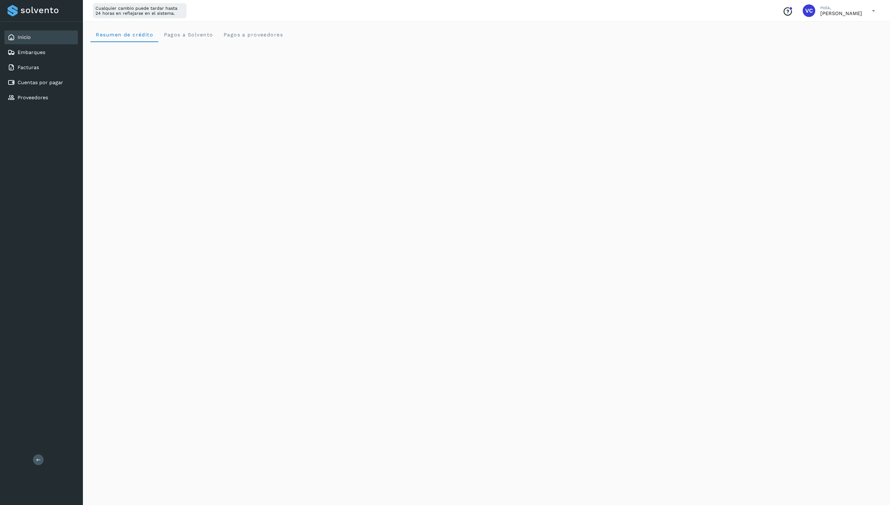  Describe the element at coordinates (124, 35) in the screenshot. I see `span: Resumen de crédito` at that location.